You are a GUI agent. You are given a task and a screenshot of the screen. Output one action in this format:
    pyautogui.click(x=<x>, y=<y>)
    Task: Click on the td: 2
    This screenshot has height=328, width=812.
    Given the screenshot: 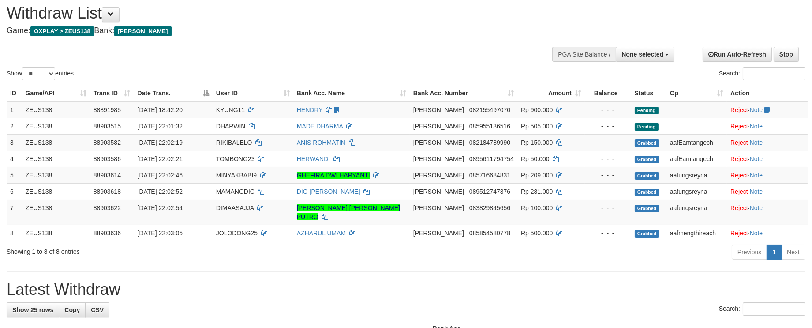 What is the action you would take?
    pyautogui.click(x=14, y=126)
    